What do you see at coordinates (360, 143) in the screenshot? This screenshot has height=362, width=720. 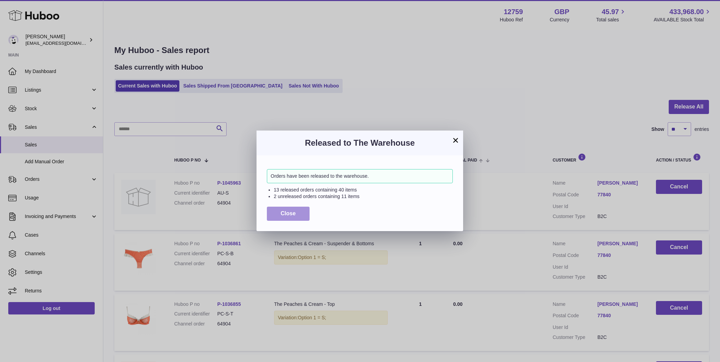 I see `h3: Released to The Warehouse` at bounding box center [360, 143].